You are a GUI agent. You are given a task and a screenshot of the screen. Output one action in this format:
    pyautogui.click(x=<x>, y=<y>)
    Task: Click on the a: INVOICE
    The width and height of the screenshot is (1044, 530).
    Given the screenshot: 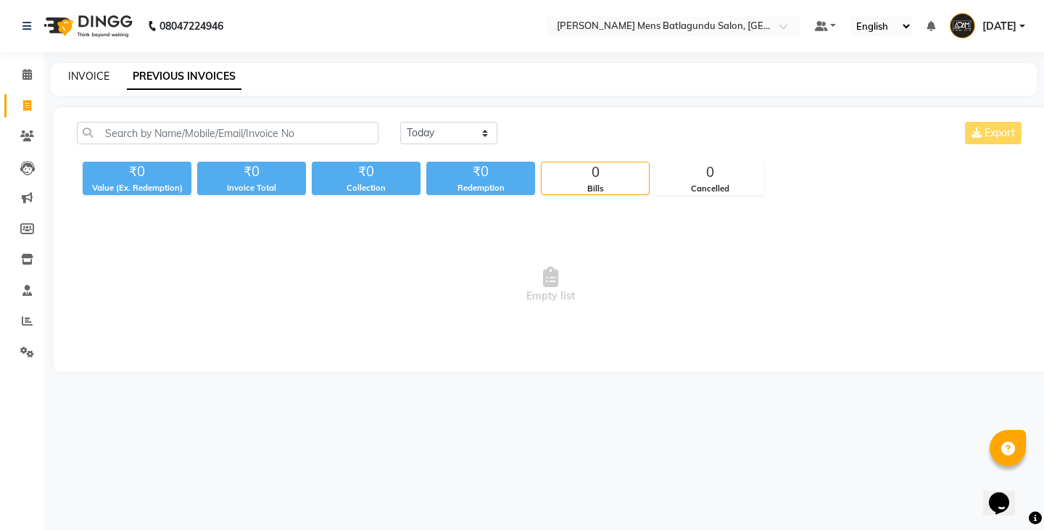 What is the action you would take?
    pyautogui.click(x=88, y=76)
    